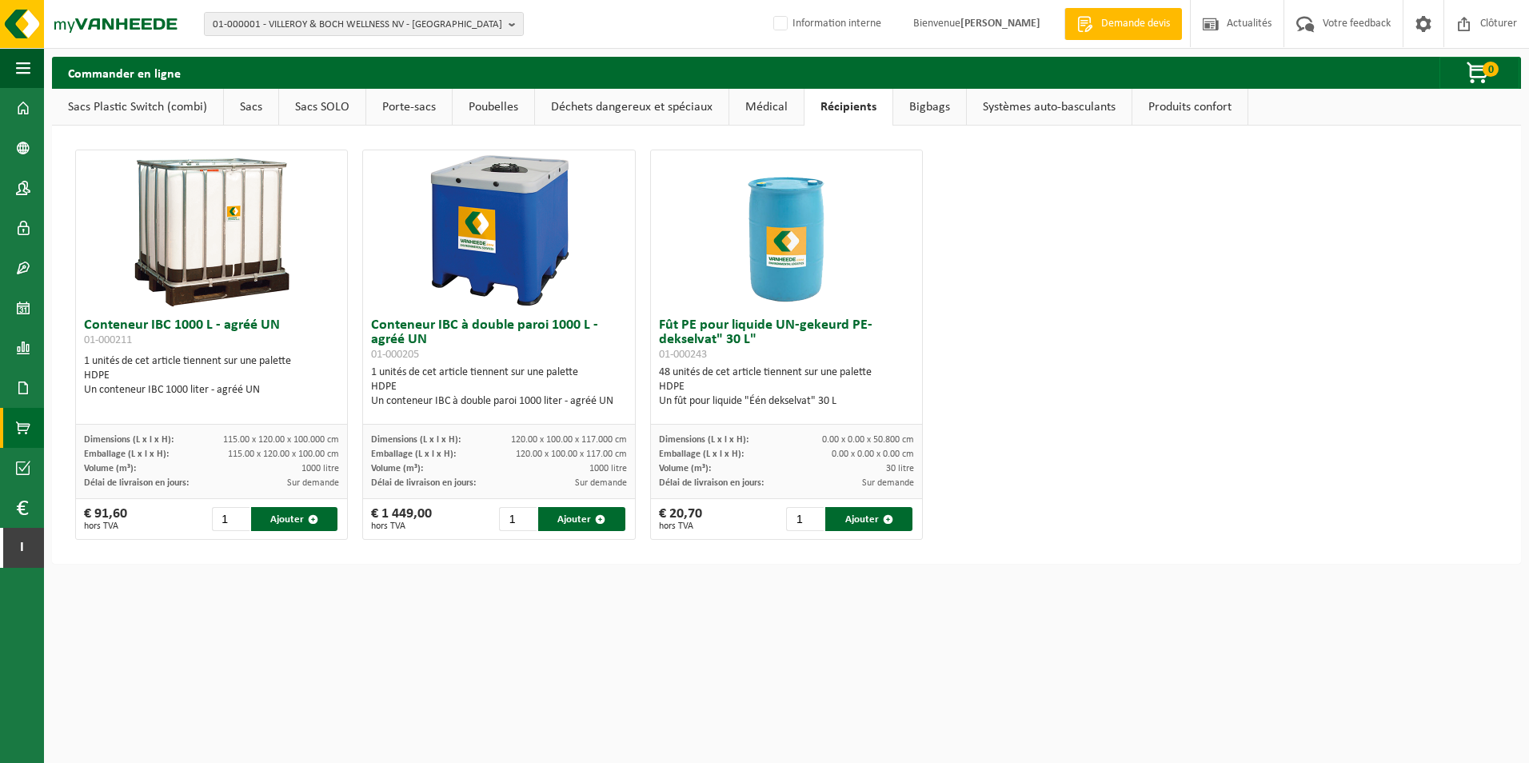  Describe the element at coordinates (138, 107) in the screenshot. I see `a: Sacs Plastic Switch (combi)` at that location.